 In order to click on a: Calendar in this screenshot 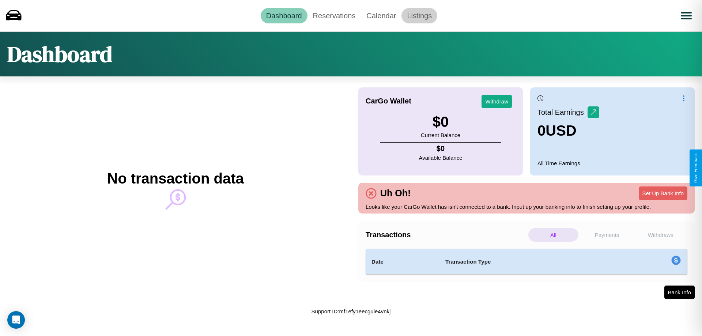, I will do `click(381, 16)`.